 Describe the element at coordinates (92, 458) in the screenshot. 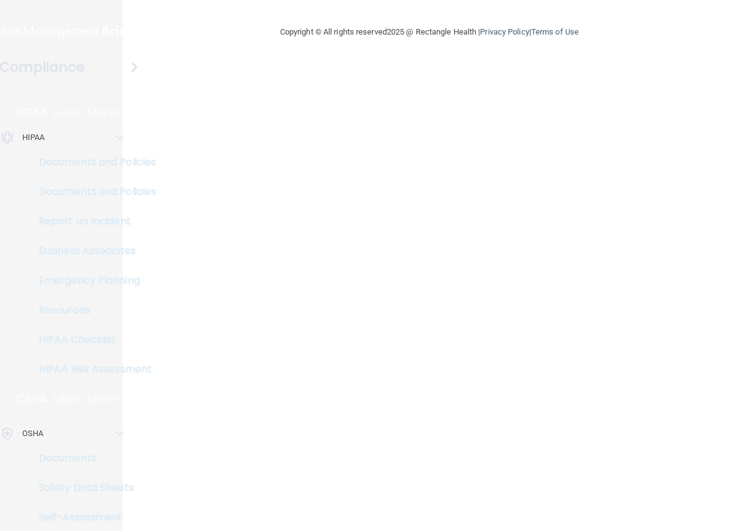

I see `p: Documents` at that location.